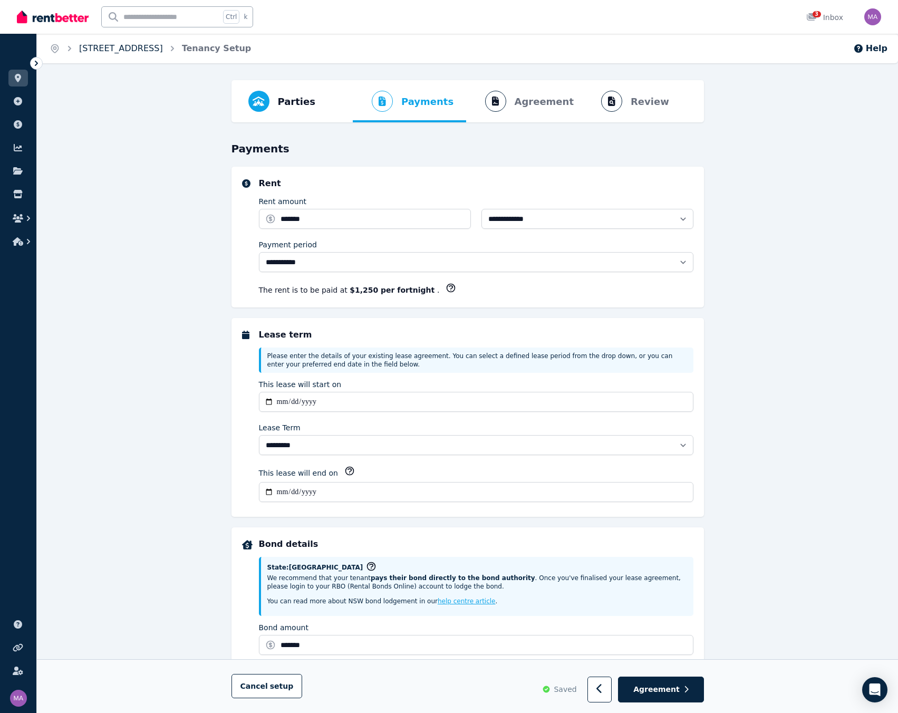 The height and width of the screenshot is (713, 898). I want to click on h5: Rent, so click(476, 183).